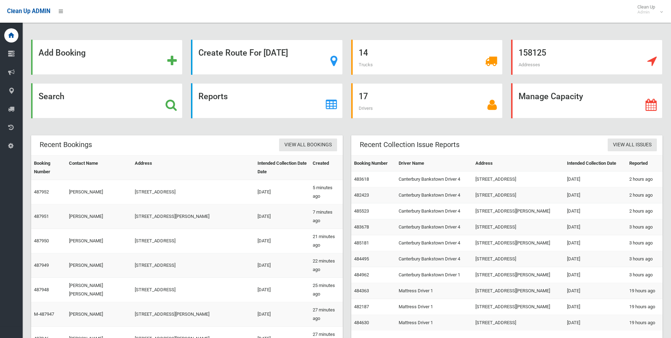 The width and height of the screenshot is (671, 338). I want to click on a: Search, so click(107, 101).